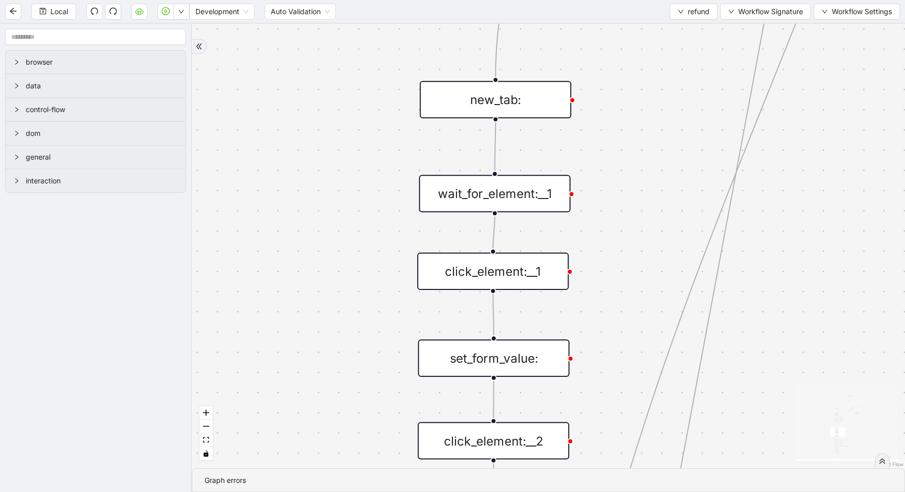  Describe the element at coordinates (698, 12) in the screenshot. I see `span: refund` at that location.